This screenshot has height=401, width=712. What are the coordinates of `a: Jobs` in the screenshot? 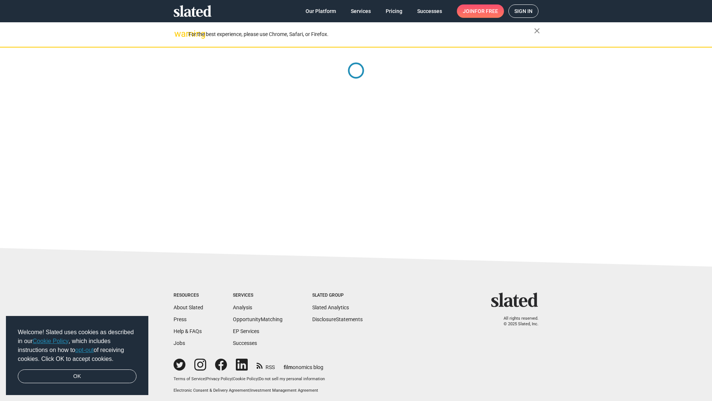 It's located at (179, 343).